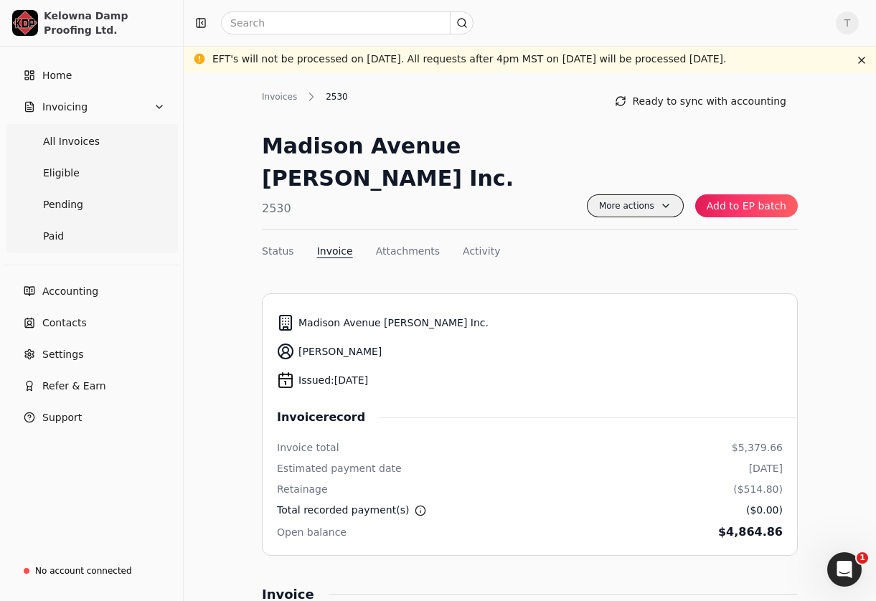 The width and height of the screenshot is (876, 601). Describe the element at coordinates (91, 571) in the screenshot. I see `a: No account connected` at that location.